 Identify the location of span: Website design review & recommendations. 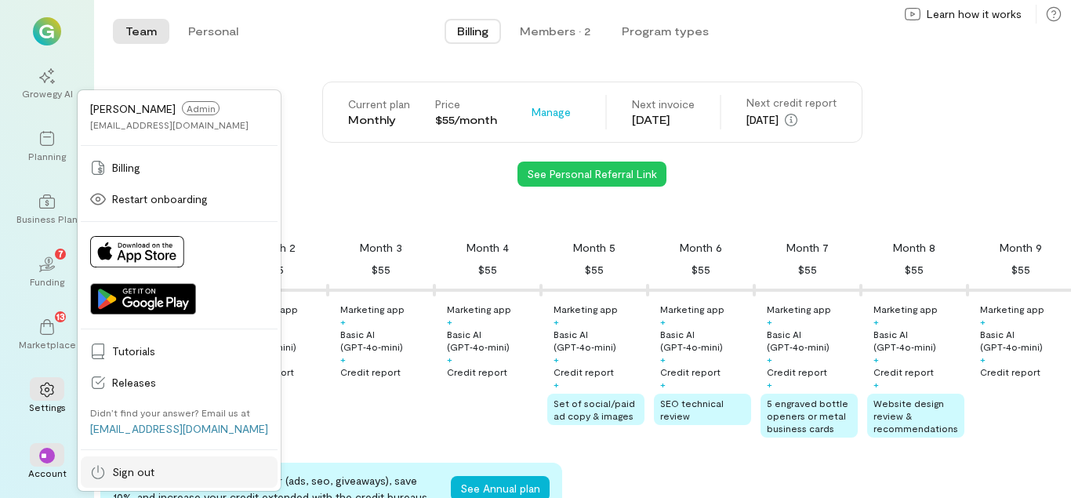
(915, 415).